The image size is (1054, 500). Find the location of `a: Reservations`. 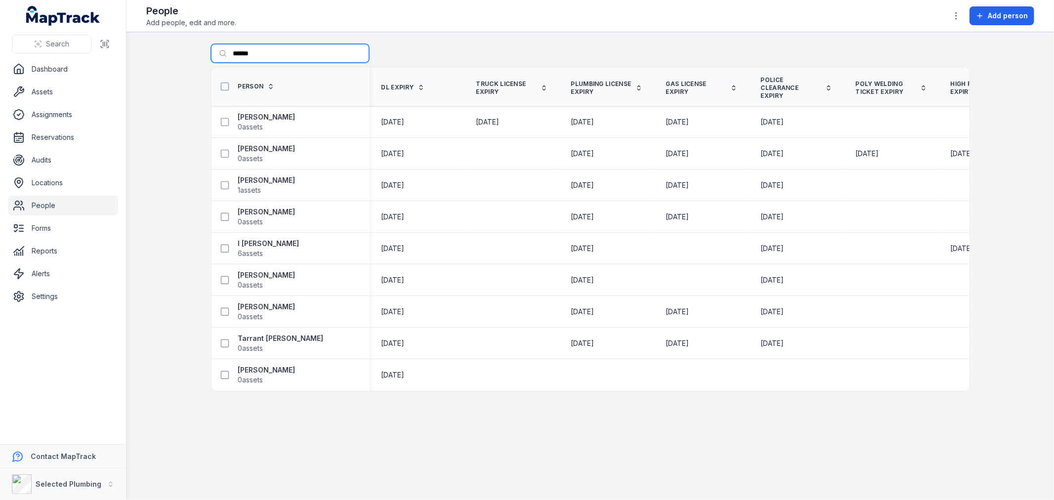

a: Reservations is located at coordinates (63, 137).